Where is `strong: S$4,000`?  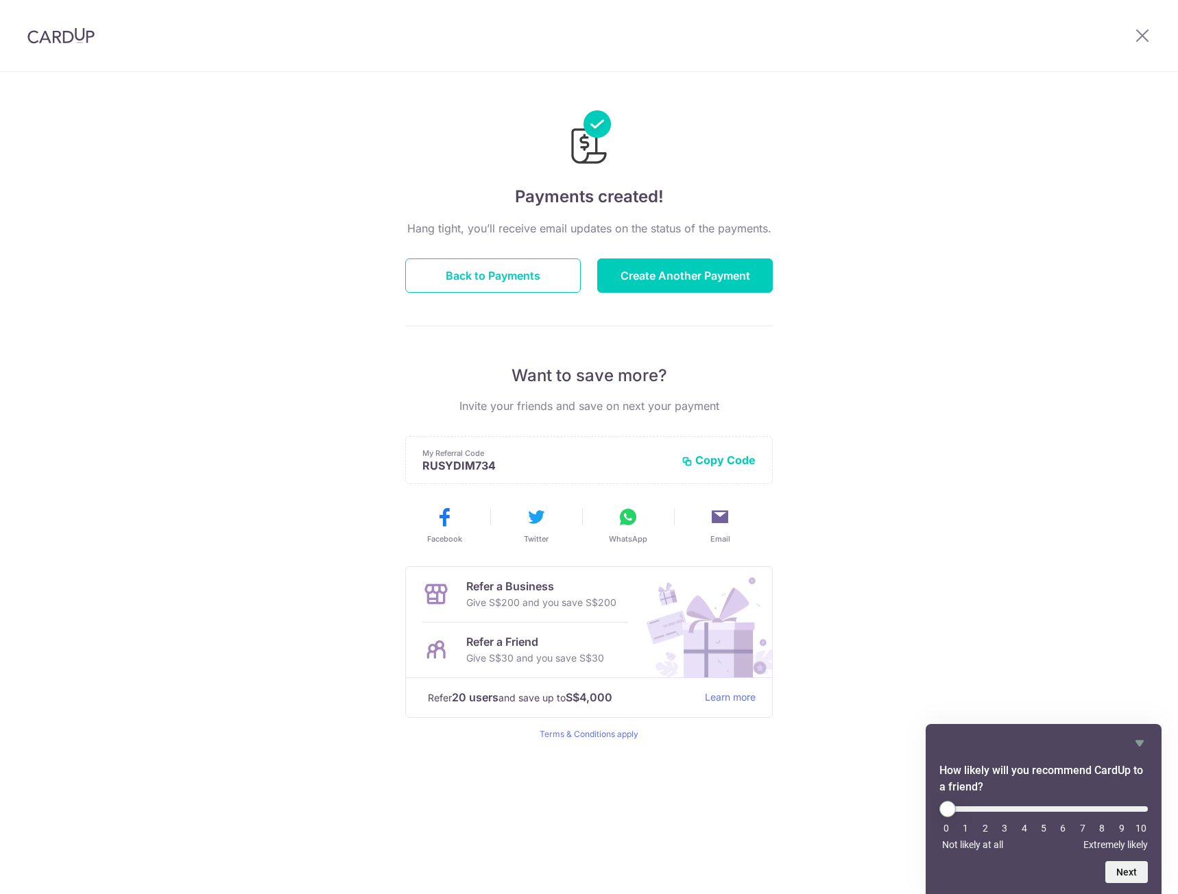
strong: S$4,000 is located at coordinates (589, 697).